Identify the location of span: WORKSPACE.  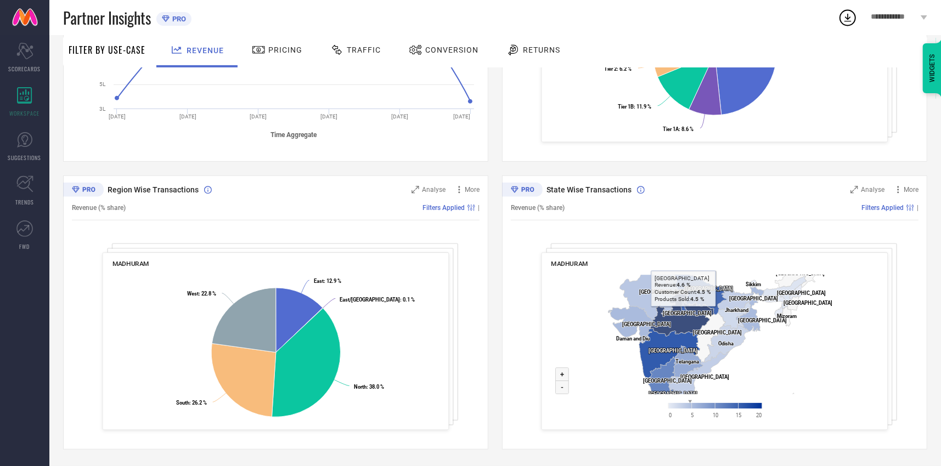
(25, 113).